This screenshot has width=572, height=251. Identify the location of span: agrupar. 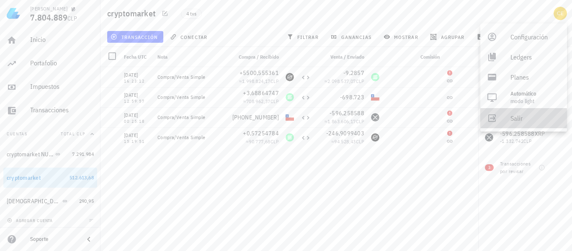
(448, 37).